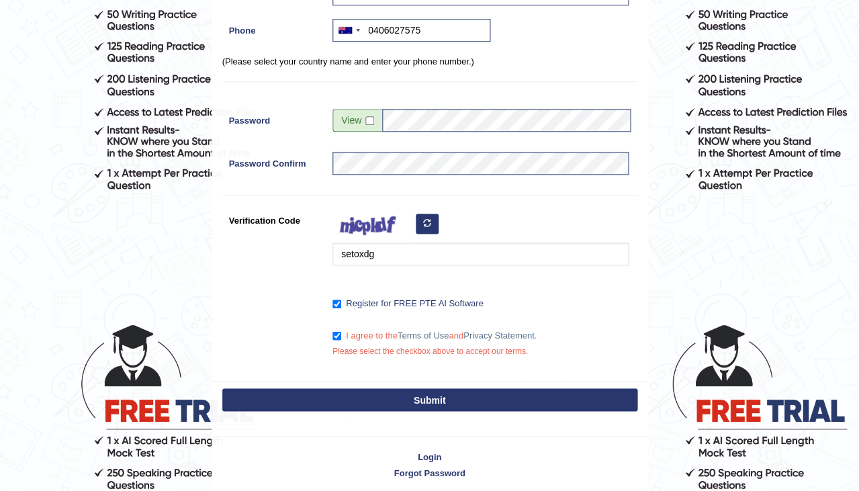 This screenshot has width=859, height=491. What do you see at coordinates (274, 28) in the screenshot?
I see `label: Phone` at bounding box center [274, 28].